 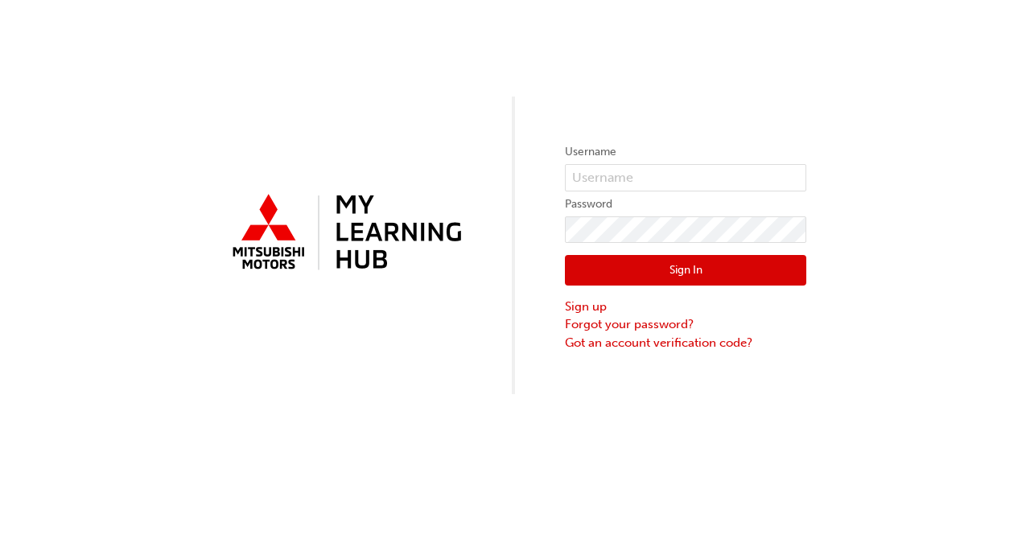 I want to click on a: Sign up, so click(x=685, y=306).